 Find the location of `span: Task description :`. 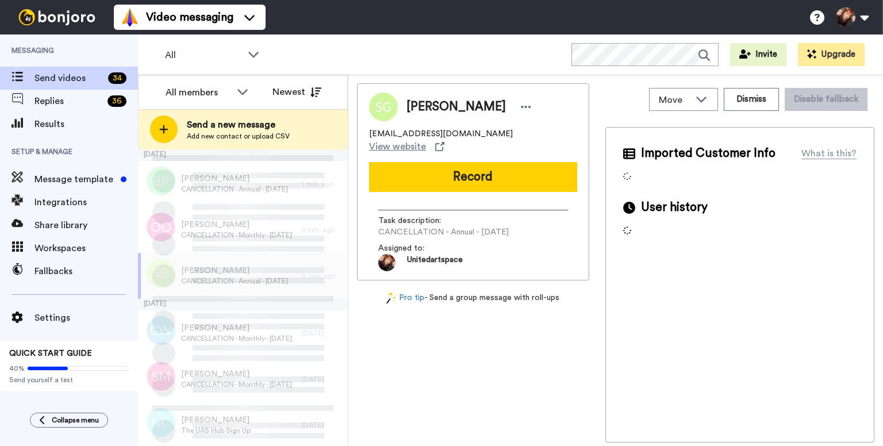

span: Task description : is located at coordinates (418, 221).